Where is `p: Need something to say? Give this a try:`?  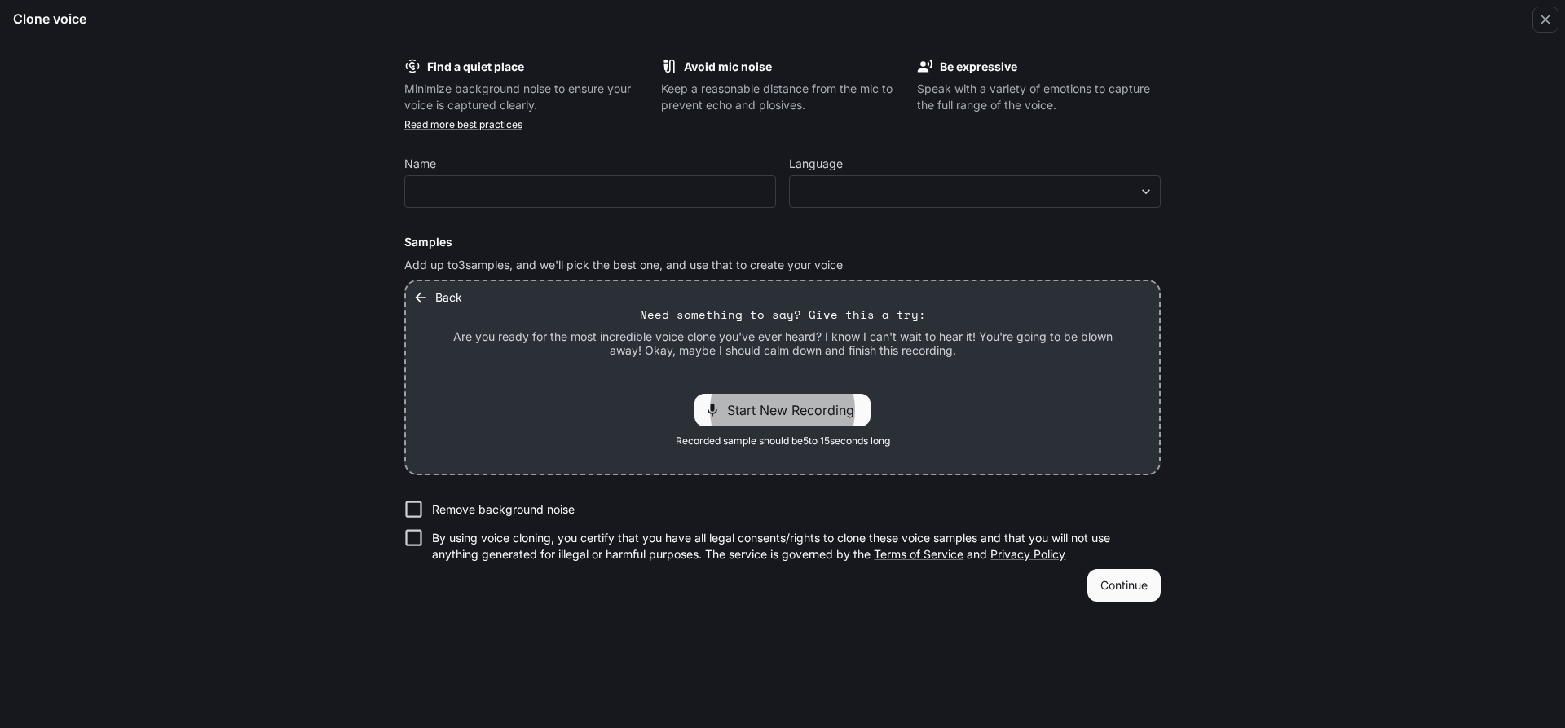
p: Need something to say? Give this a try: is located at coordinates (783, 315).